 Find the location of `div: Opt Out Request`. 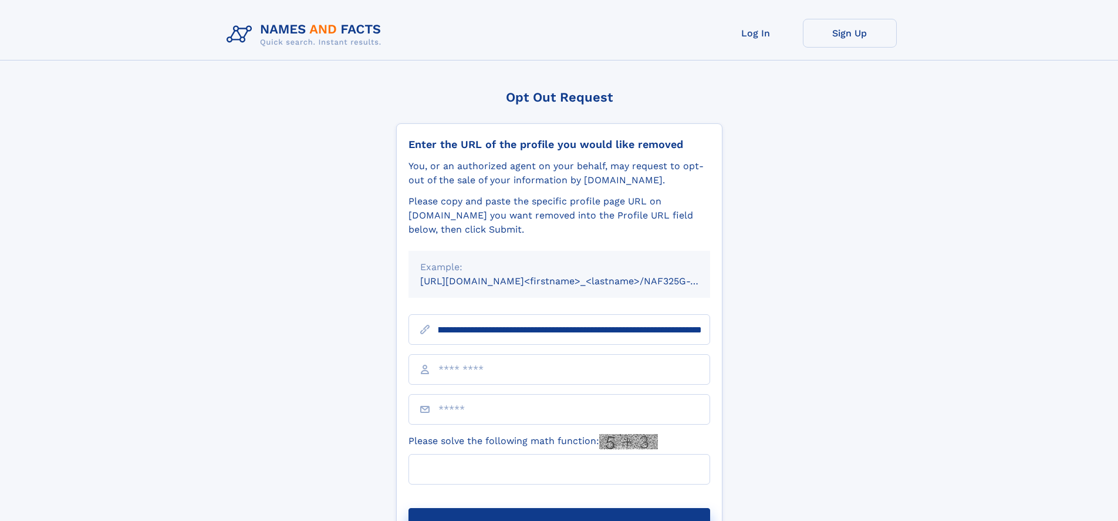

div: Opt Out Request is located at coordinates (559, 97).